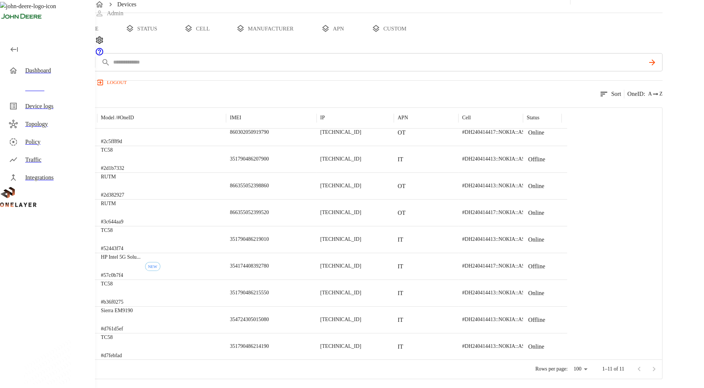  Describe the element at coordinates (249, 266) in the screenshot. I see `p: 354174408392780` at that location.